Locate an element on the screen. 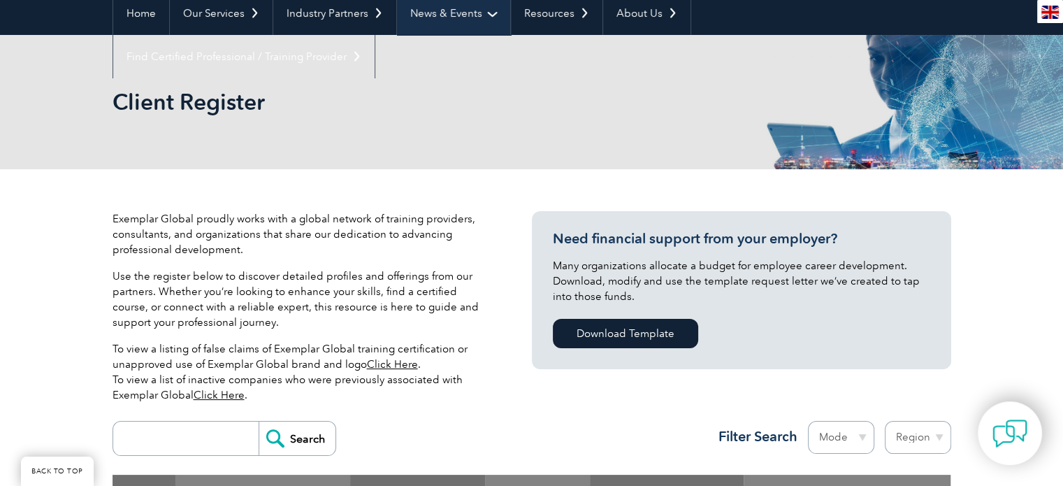  input: Search is located at coordinates (297, 438).